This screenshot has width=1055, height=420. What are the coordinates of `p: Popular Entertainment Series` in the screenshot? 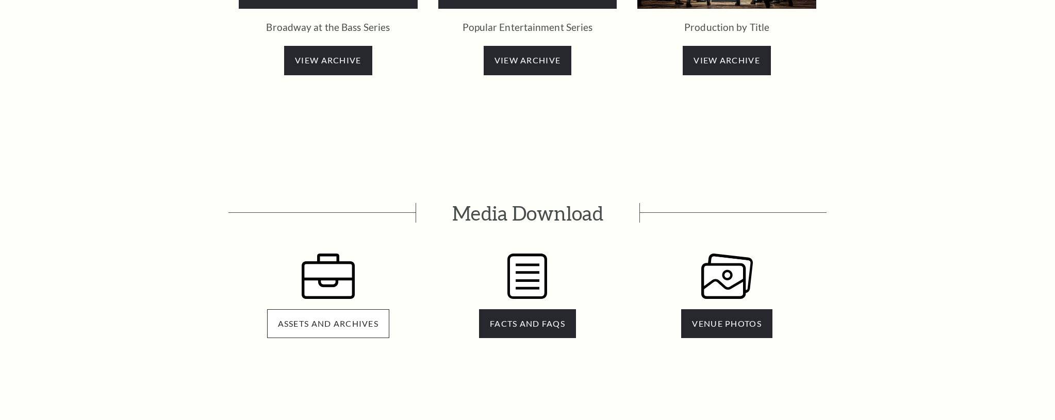 It's located at (527, 27).